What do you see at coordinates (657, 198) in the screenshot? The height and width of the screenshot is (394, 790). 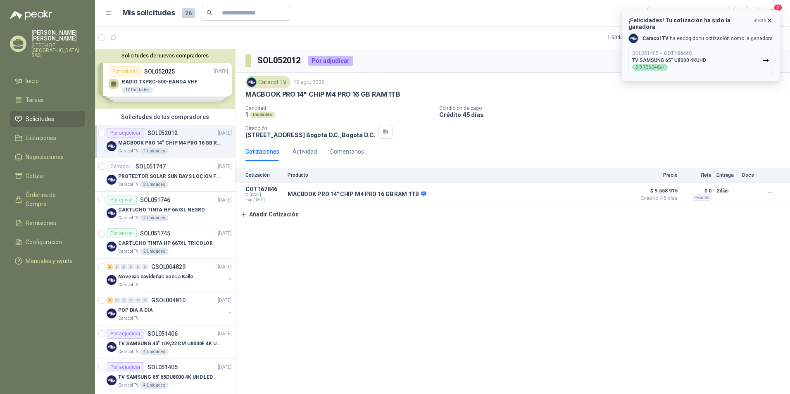 I see `span: Crédito 45 días` at bounding box center [657, 198].